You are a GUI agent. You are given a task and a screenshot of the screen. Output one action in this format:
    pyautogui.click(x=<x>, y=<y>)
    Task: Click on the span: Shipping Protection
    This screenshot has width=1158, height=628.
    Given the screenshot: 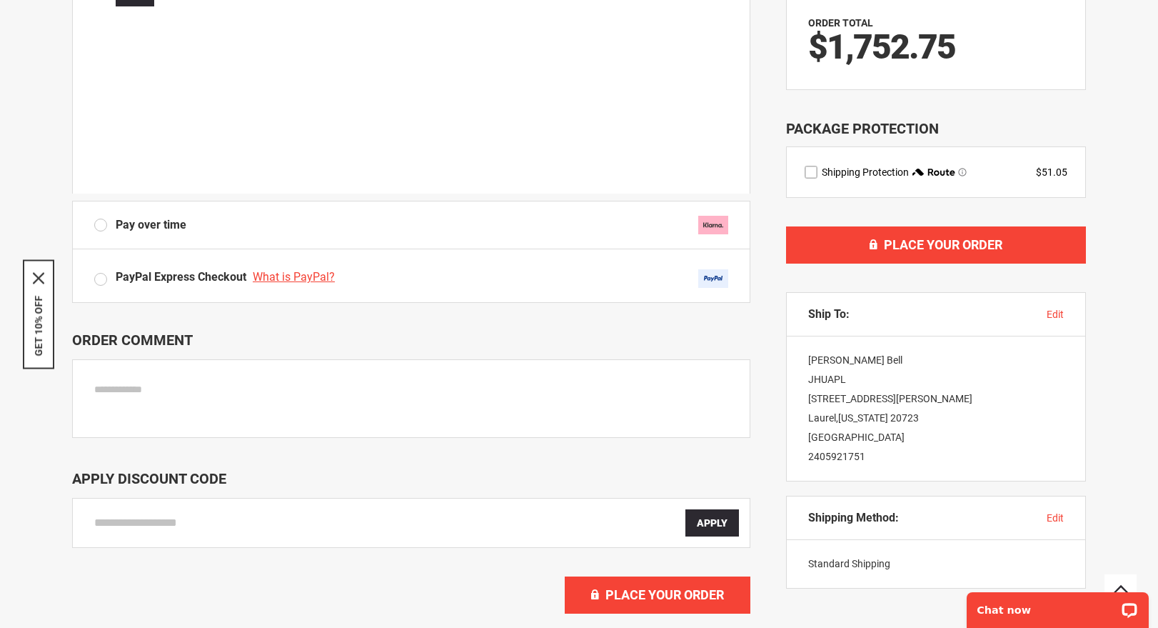 What is the action you would take?
    pyautogui.click(x=866, y=172)
    